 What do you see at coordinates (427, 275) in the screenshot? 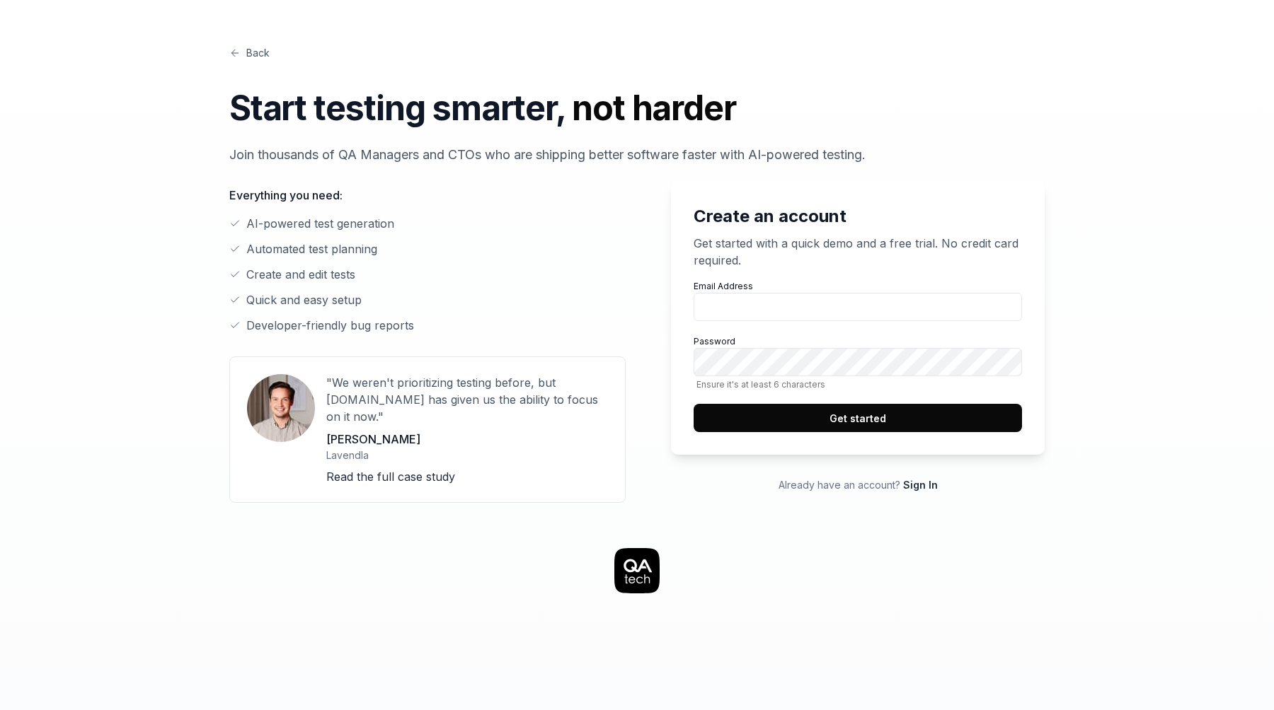
I see `li: Create and edit tests` at bounding box center [427, 275].